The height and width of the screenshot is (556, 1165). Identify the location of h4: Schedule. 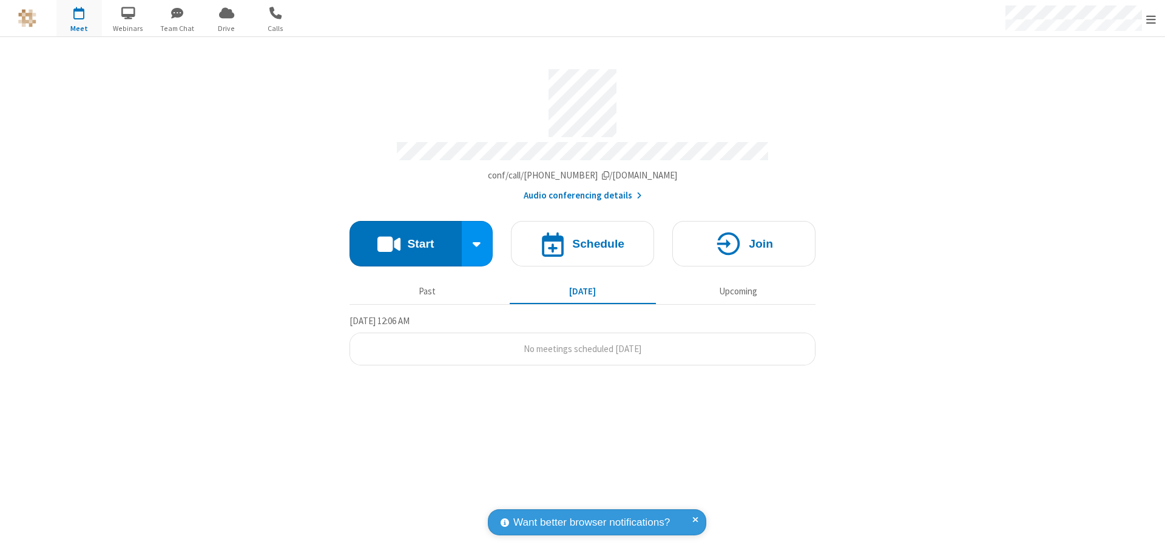
(598, 243).